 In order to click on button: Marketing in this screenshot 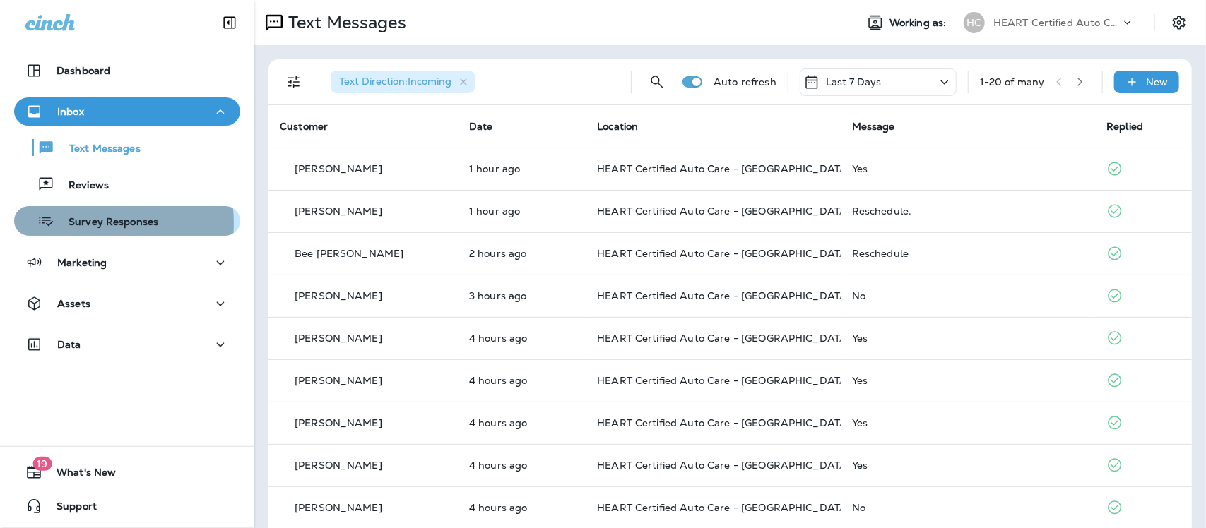, I will do `click(127, 263)`.